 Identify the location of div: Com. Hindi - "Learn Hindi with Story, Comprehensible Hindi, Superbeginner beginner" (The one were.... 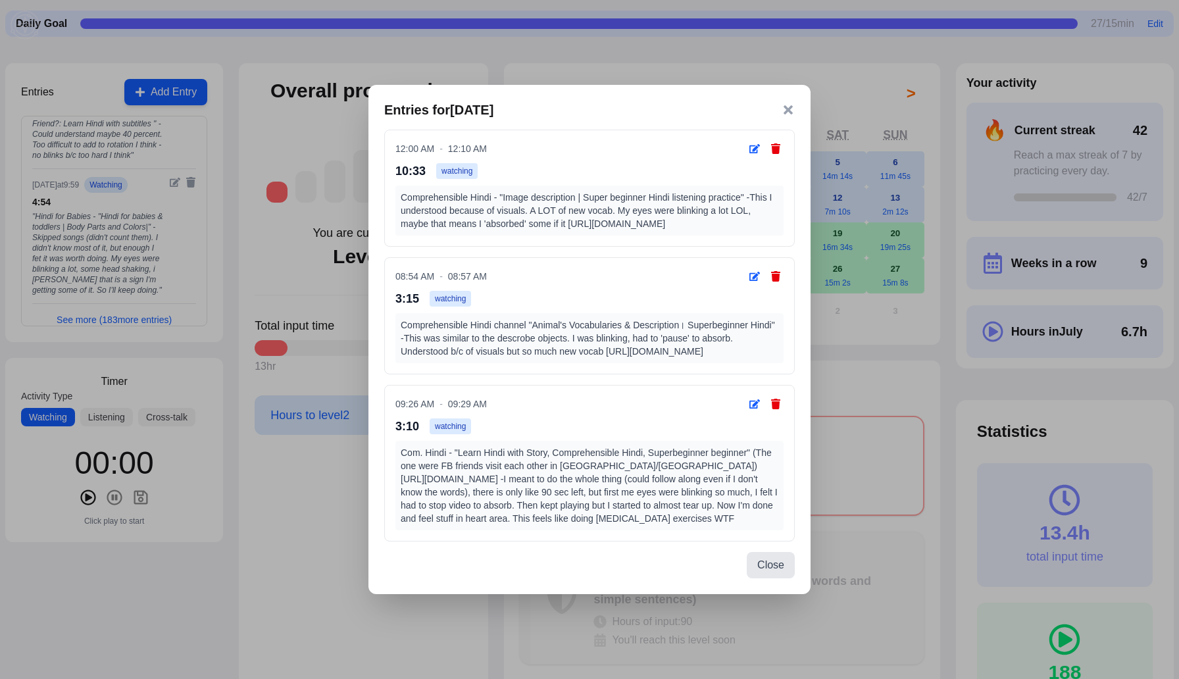
(589, 485).